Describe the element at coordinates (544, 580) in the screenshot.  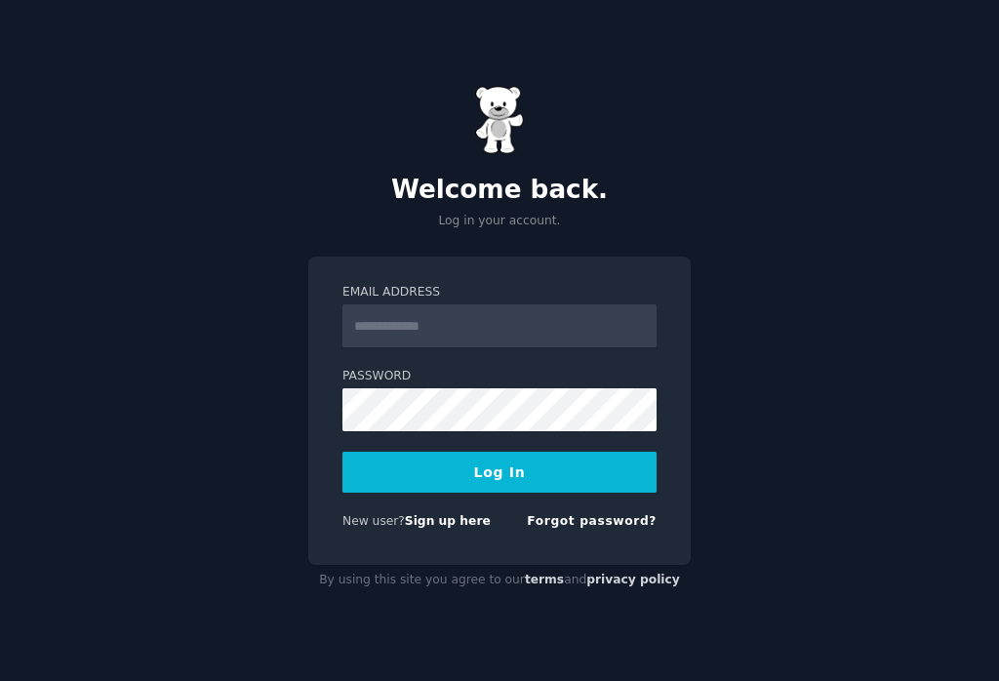
I see `a: terms` at that location.